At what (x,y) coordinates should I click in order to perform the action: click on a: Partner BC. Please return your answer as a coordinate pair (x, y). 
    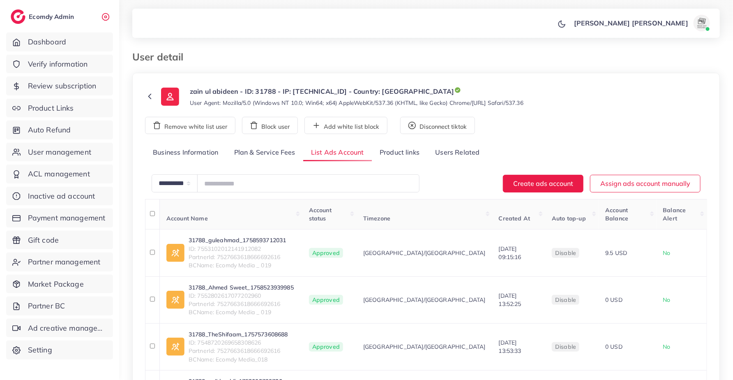
    Looking at the image, I should click on (60, 306).